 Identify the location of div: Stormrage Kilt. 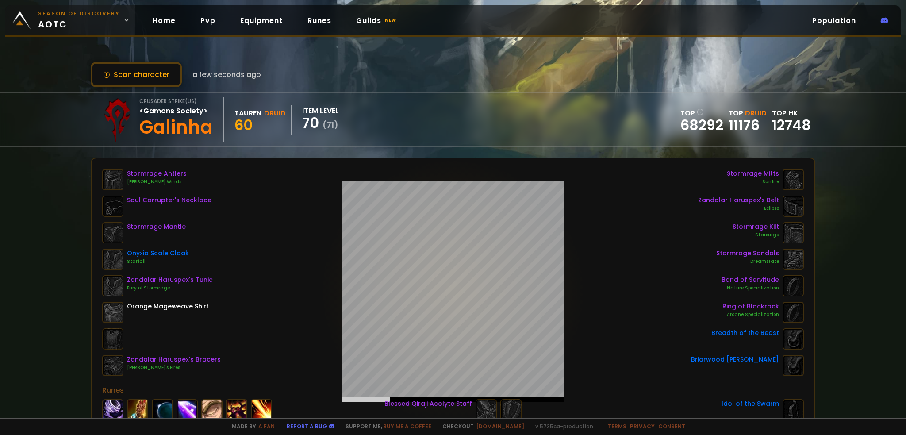
(755, 226).